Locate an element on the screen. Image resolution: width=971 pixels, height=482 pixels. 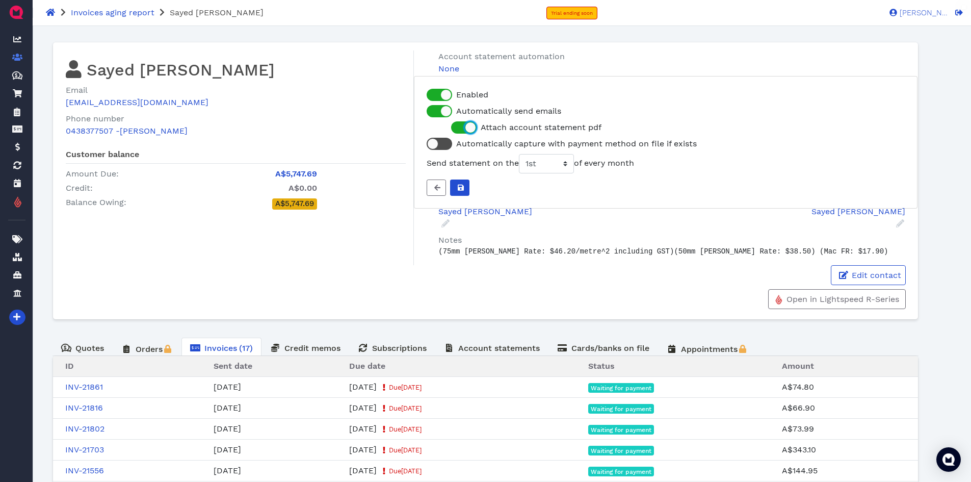
h6: Customer balance is located at coordinates (235, 156).